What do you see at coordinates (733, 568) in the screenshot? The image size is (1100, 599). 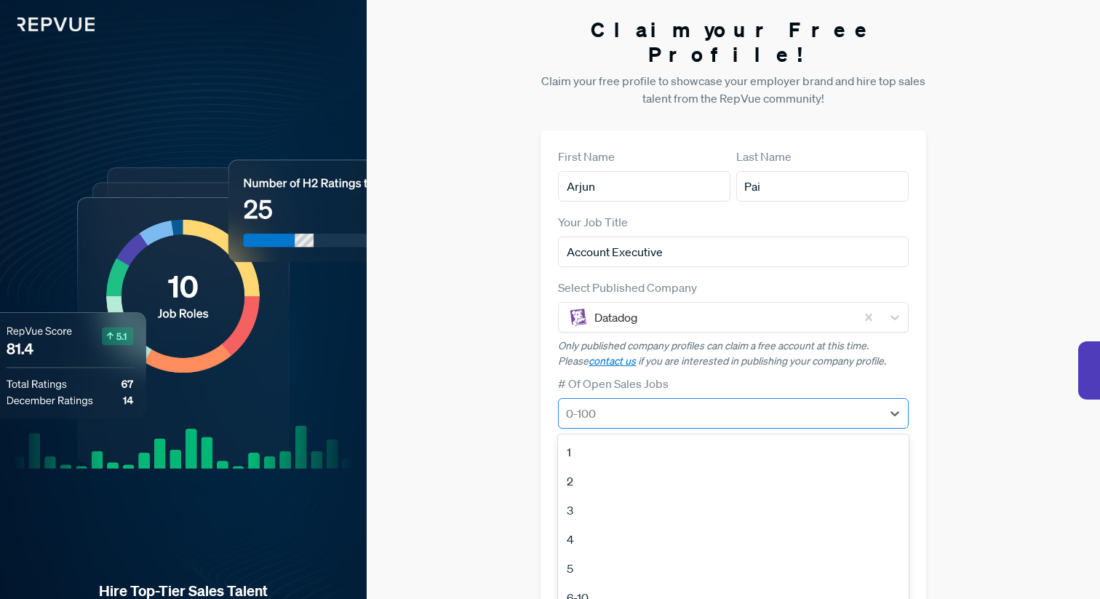 I see `div: 5` at bounding box center [733, 568].